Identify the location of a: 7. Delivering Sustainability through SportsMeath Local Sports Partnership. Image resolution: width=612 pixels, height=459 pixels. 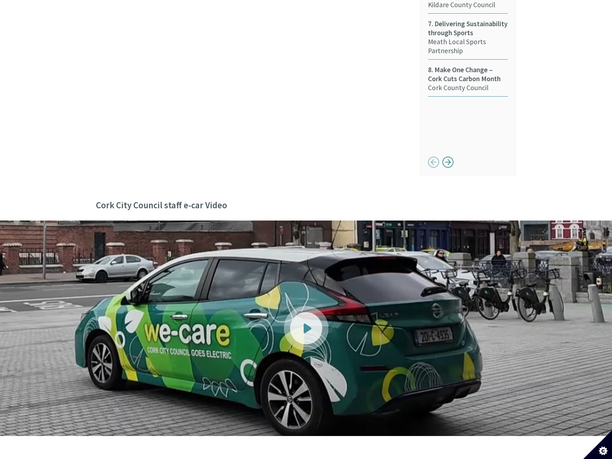
(468, 40).